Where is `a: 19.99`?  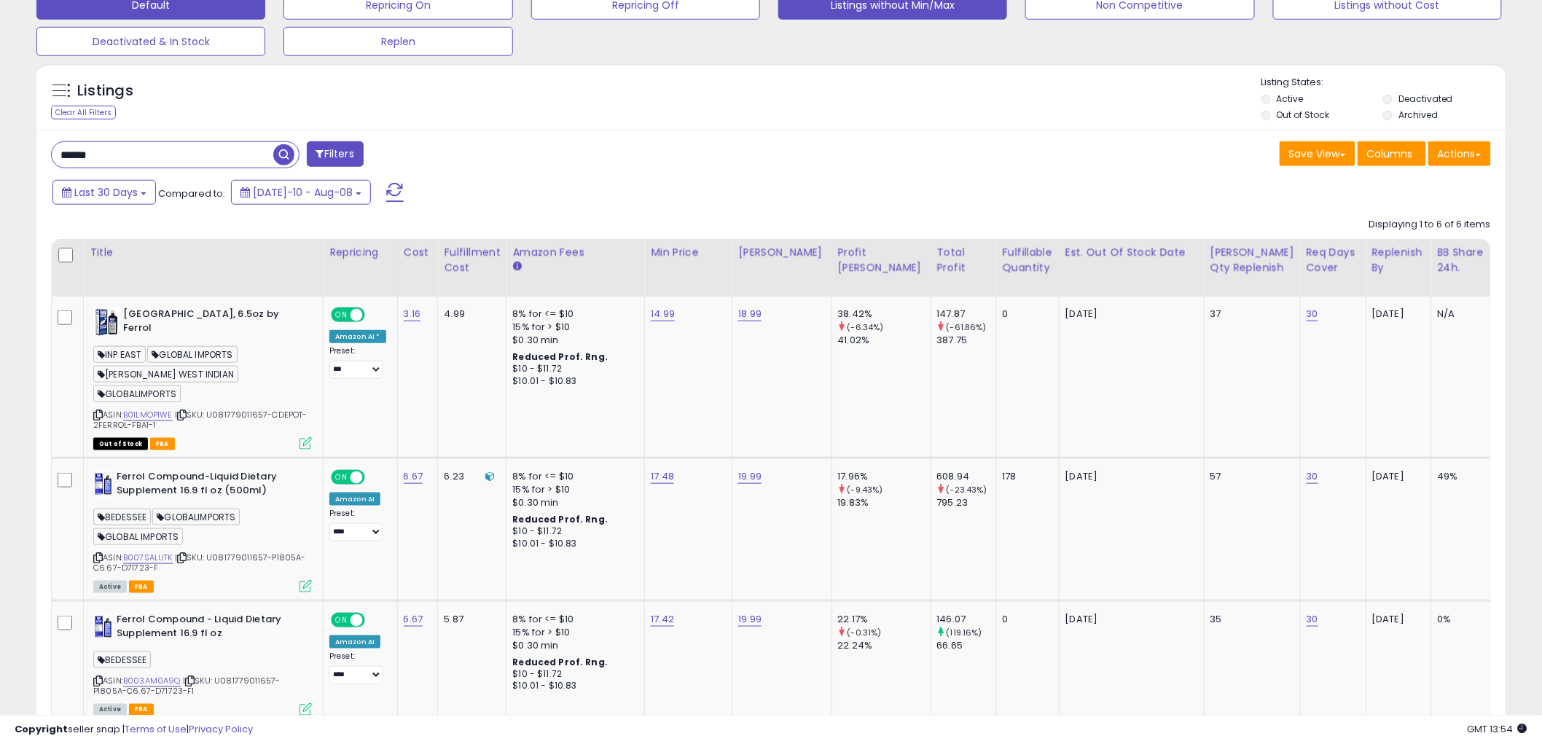
a: 19.99 is located at coordinates (750, 619).